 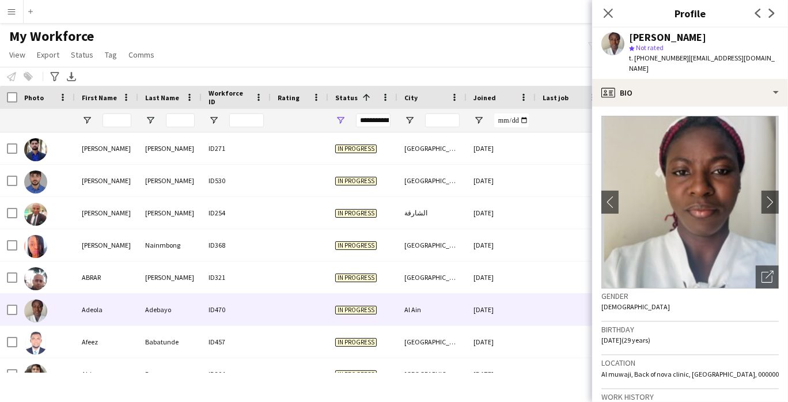 What do you see at coordinates (442, 120) in the screenshot?
I see `input: City Filter Input` at bounding box center [442, 120].